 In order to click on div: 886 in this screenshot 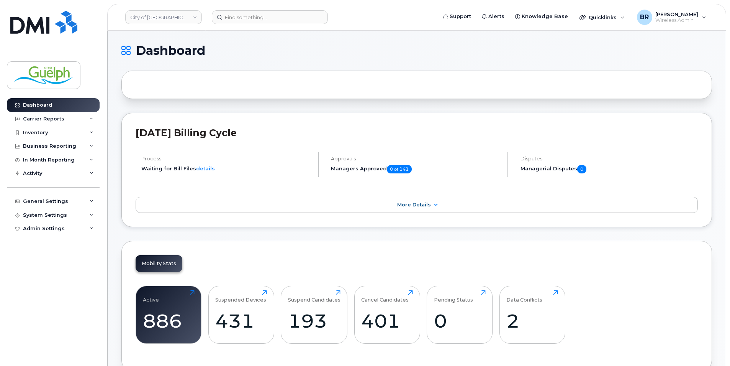, I will do `click(169, 320)`.